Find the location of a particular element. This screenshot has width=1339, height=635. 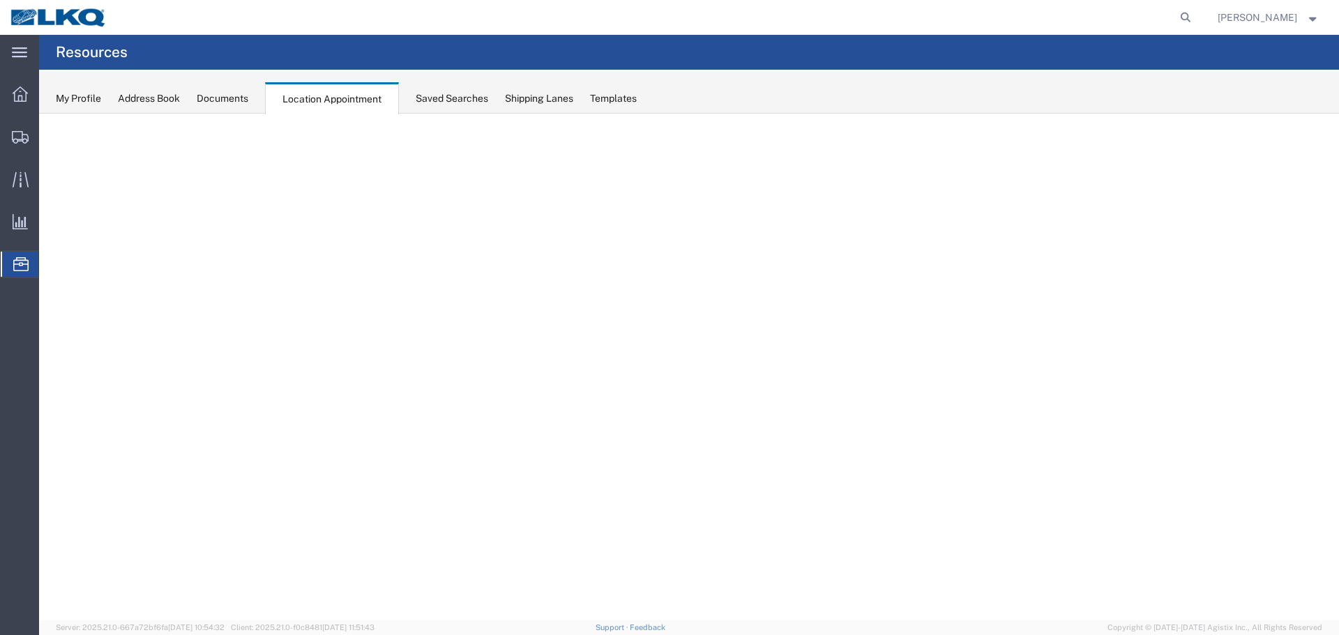

h4: Resources is located at coordinates (91, 52).